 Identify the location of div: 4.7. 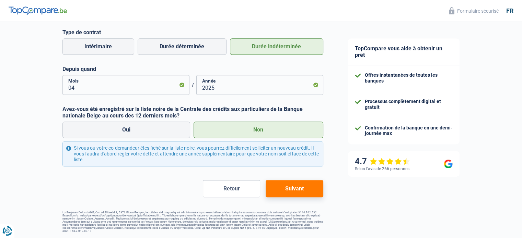
(382, 162).